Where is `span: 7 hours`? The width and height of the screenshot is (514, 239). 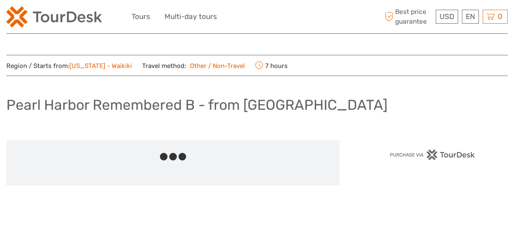
span: 7 hours is located at coordinates (271, 66).